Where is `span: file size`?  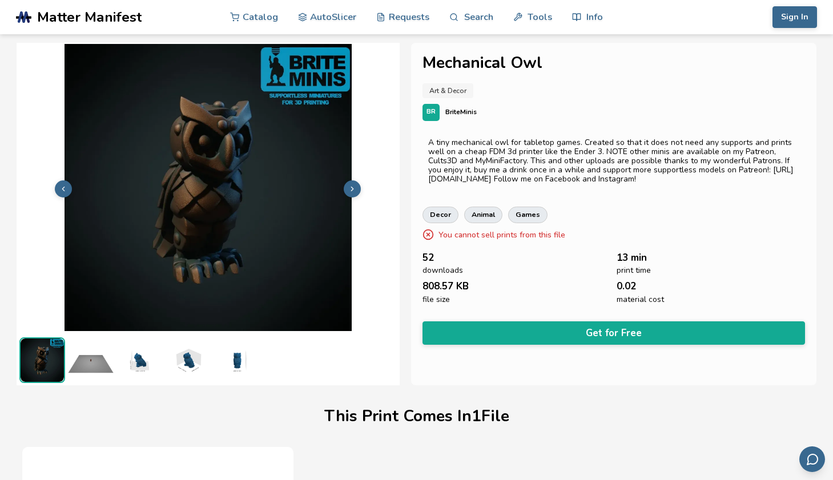 span: file size is located at coordinates (436, 300).